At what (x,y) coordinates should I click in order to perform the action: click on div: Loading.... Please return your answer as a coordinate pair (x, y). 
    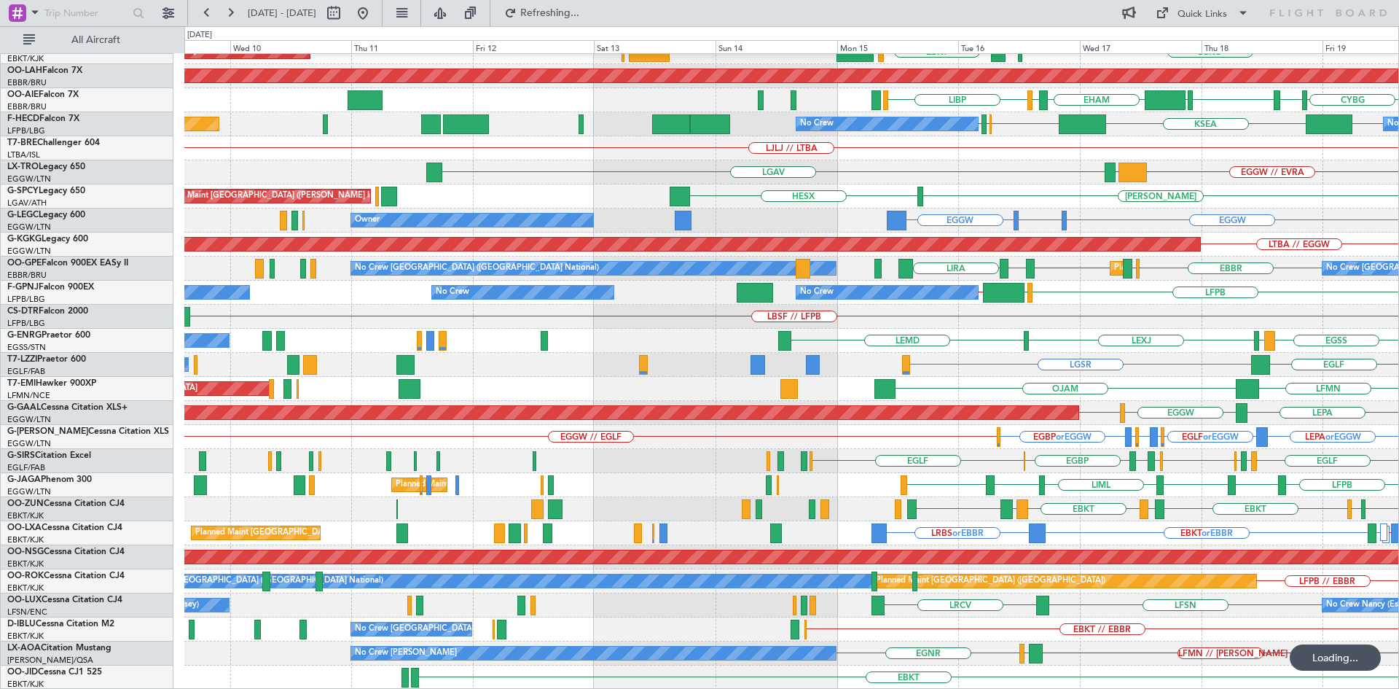
    Looking at the image, I should click on (1335, 657).